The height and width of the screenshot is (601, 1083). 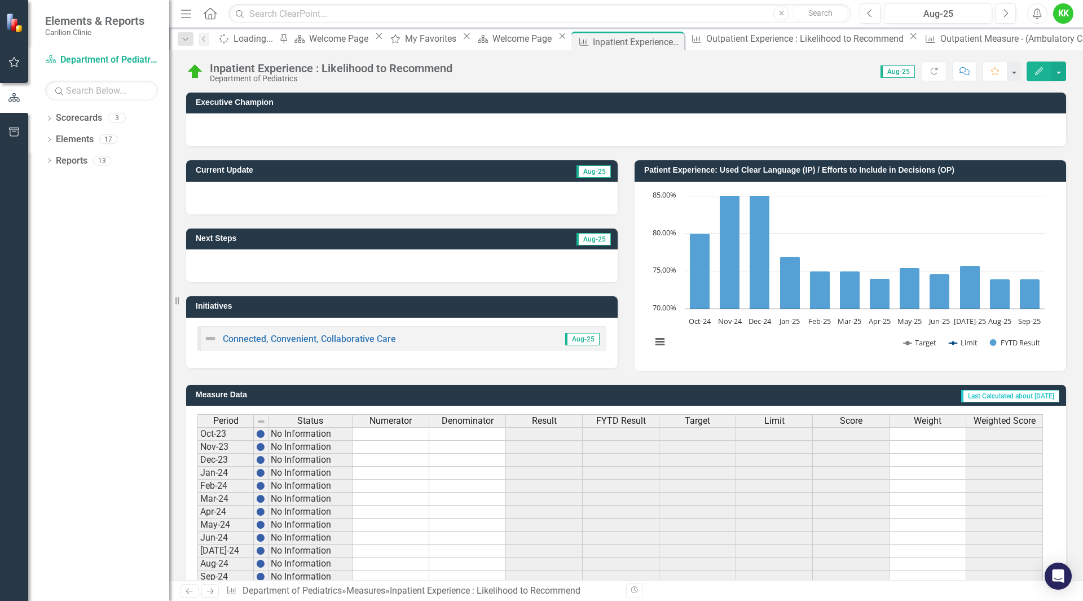 What do you see at coordinates (849, 321) in the screenshot?
I see `text: Mar-25` at bounding box center [849, 321].